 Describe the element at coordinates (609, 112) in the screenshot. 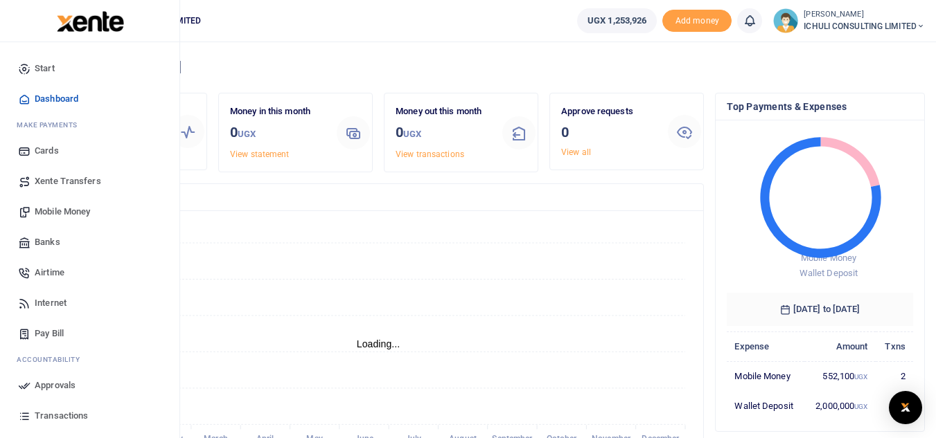

I see `p: Approve requests` at that location.